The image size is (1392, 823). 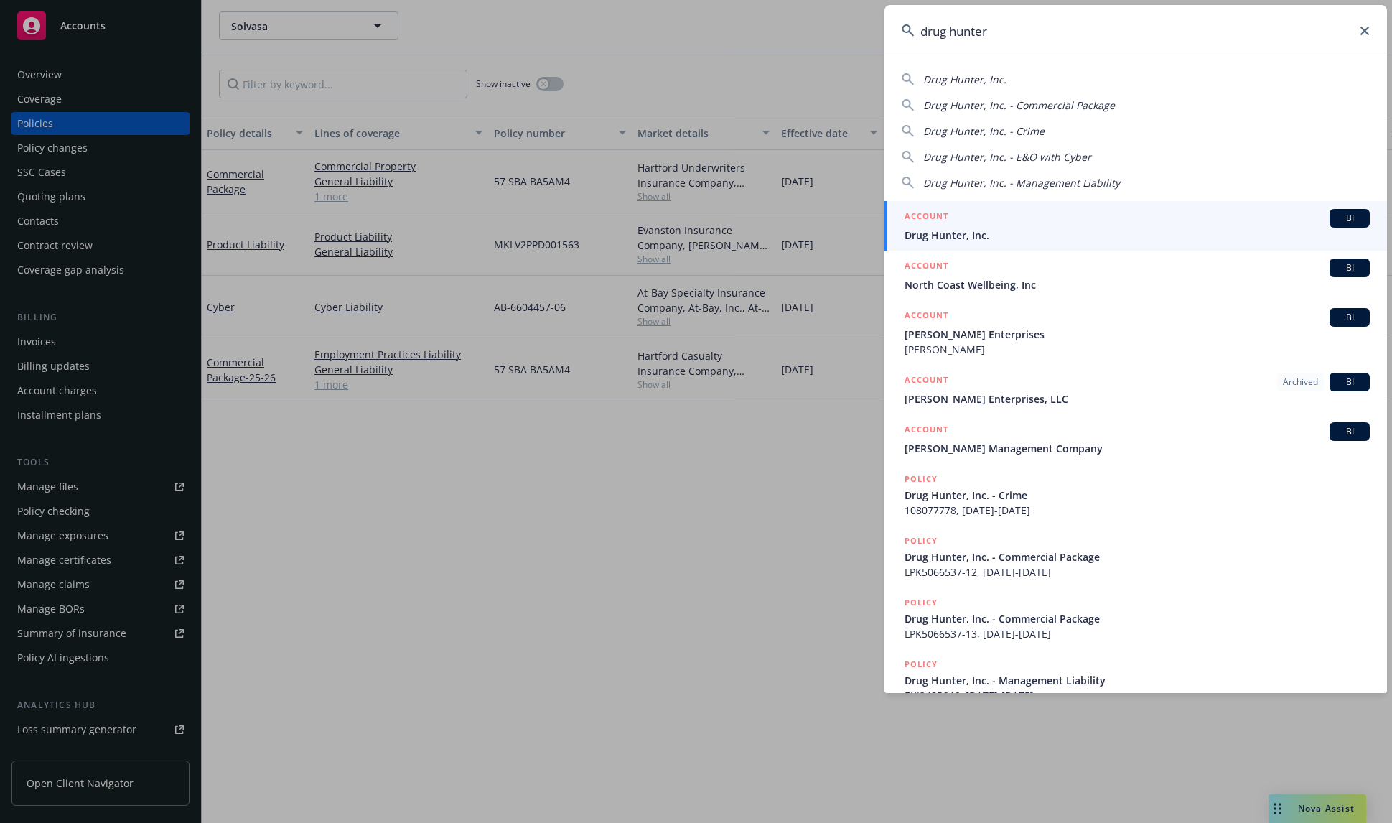 I want to click on a: ACCOUNTBINorth Coast Wellbeing, Inc, so click(x=1135, y=275).